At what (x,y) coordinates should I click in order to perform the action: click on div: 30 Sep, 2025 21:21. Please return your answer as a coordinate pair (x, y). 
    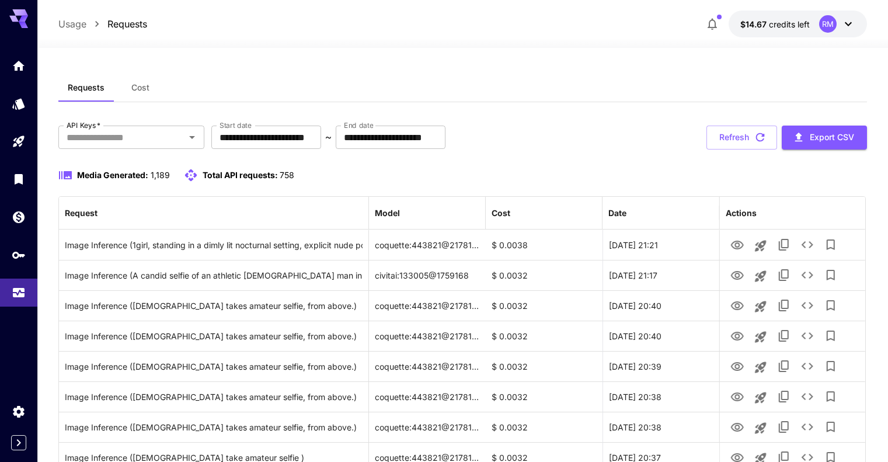
    Looking at the image, I should click on (661, 245).